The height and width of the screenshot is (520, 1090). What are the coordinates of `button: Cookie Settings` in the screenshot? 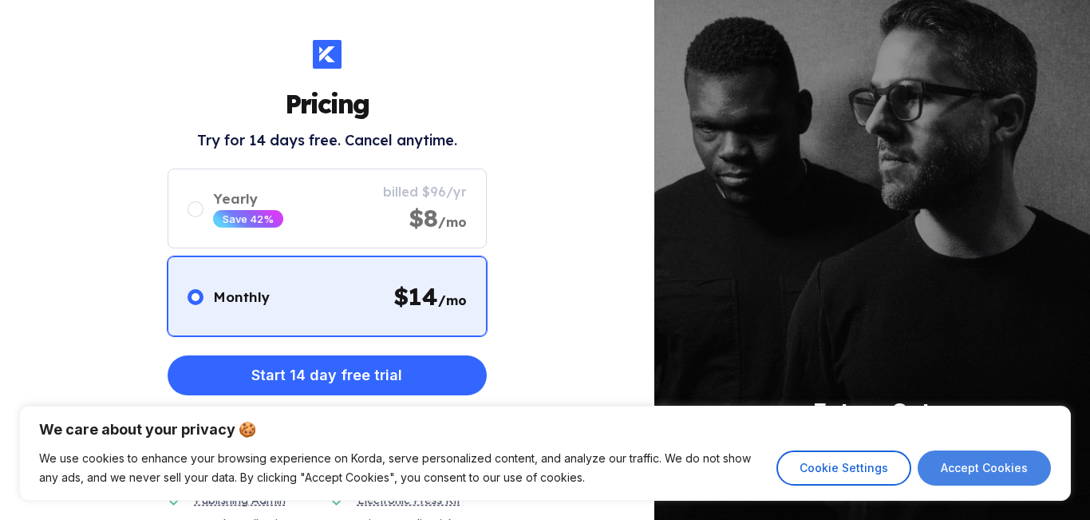 It's located at (844, 468).